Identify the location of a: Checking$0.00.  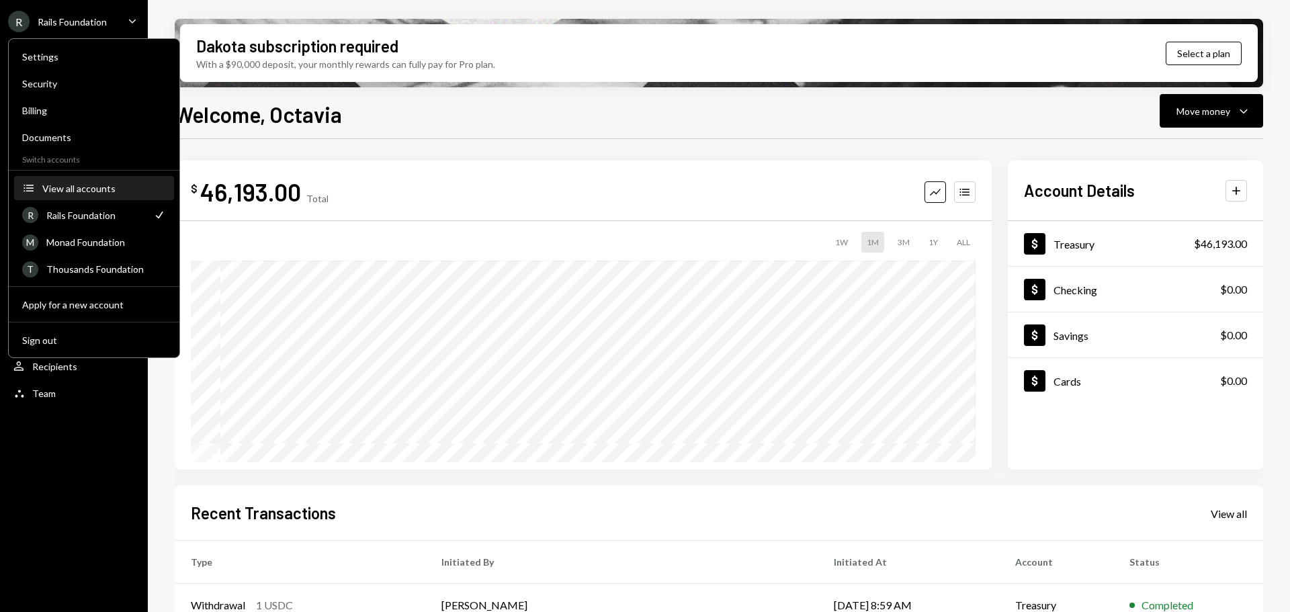
(1135, 289).